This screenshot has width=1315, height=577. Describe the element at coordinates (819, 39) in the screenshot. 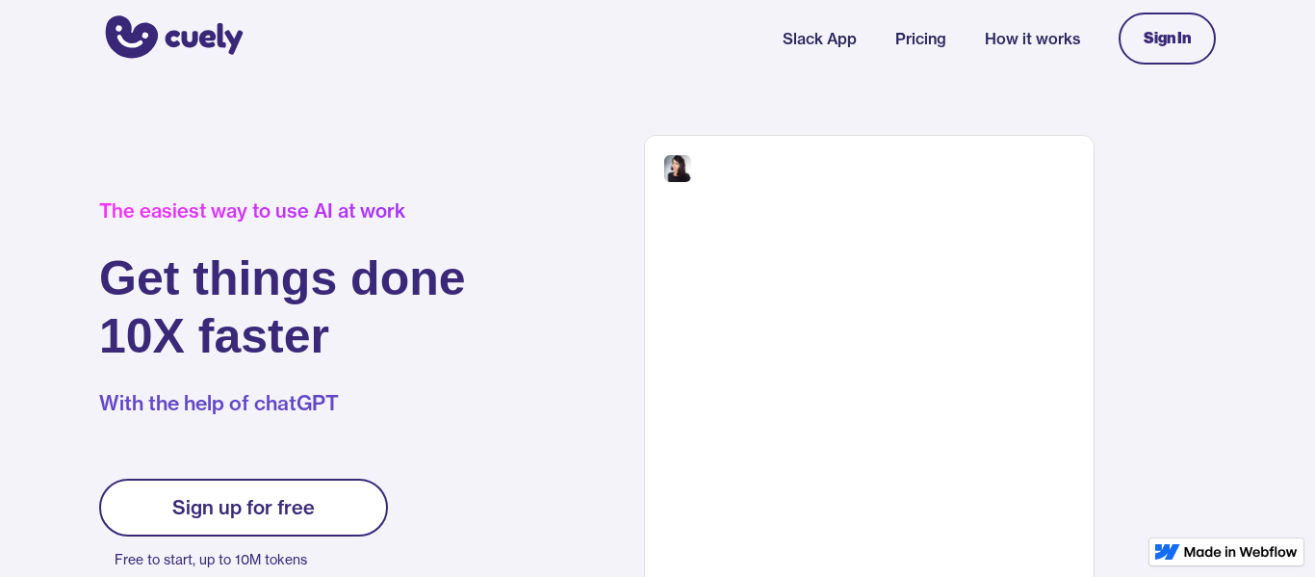

I see `a: Slack App` at that location.